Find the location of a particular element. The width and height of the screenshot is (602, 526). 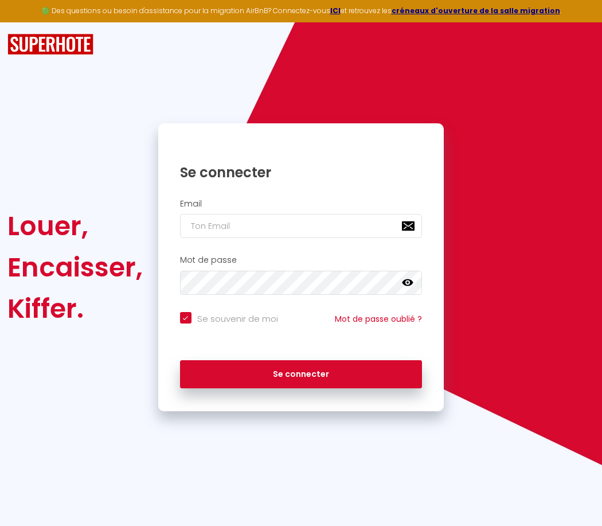

h2: Mot de passe is located at coordinates (301, 260).